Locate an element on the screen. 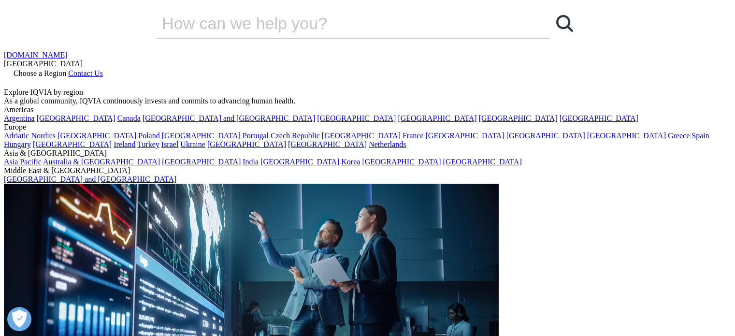  div: Europe is located at coordinates (367, 127).